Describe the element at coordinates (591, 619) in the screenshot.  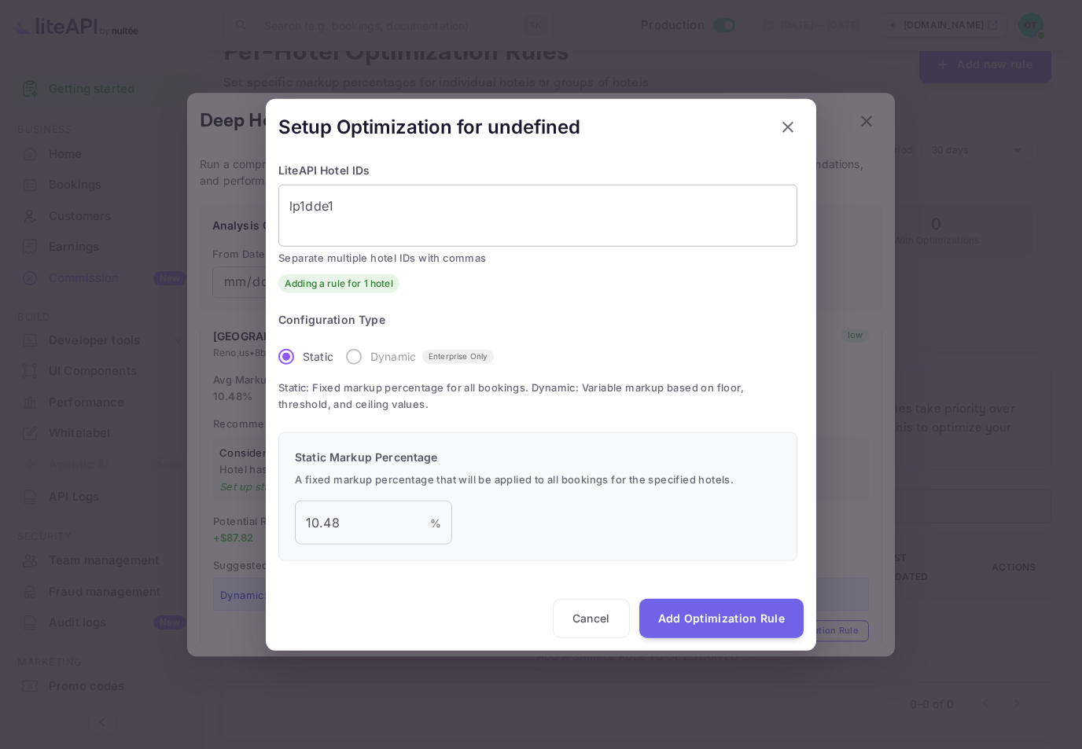
I see `button: Cancel` at that location.